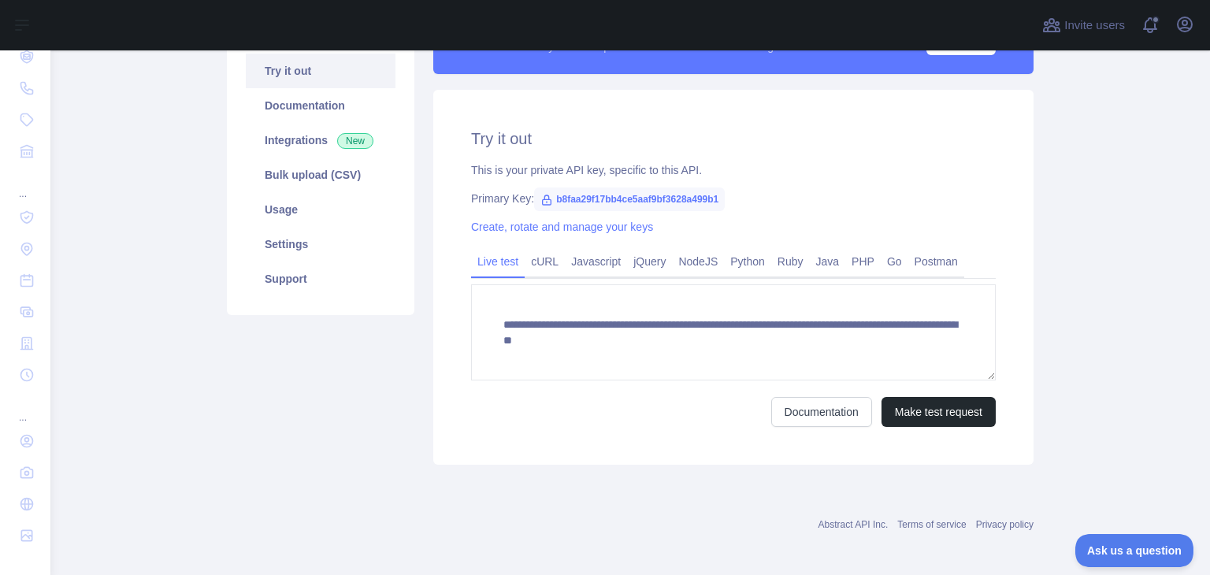  What do you see at coordinates (321, 140) in the screenshot?
I see `a: Integrations New` at bounding box center [321, 140].